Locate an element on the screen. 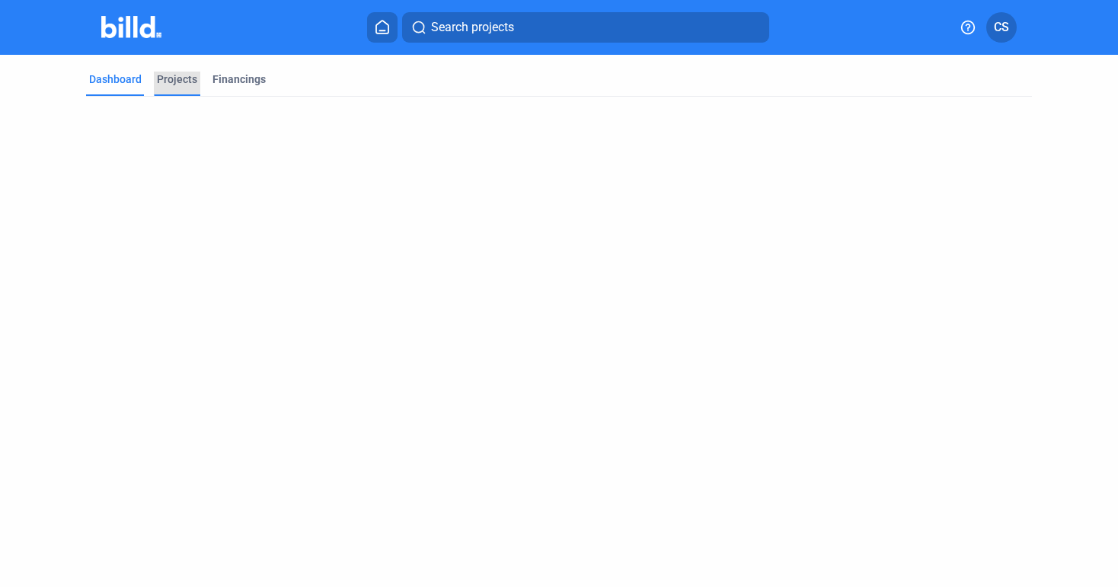 This screenshot has width=1118, height=587. div: Projects is located at coordinates (177, 79).